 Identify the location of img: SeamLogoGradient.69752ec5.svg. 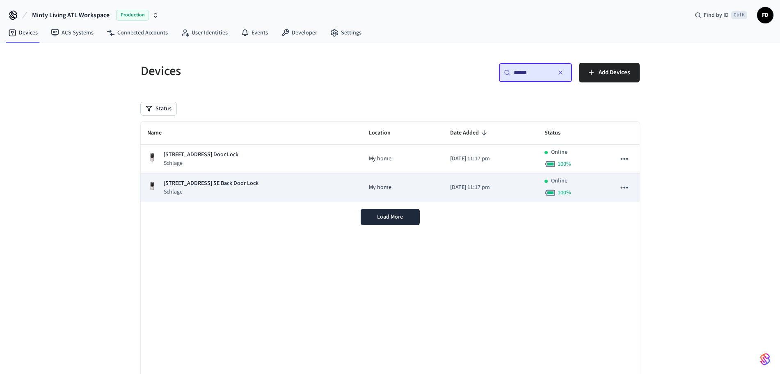
(766, 360).